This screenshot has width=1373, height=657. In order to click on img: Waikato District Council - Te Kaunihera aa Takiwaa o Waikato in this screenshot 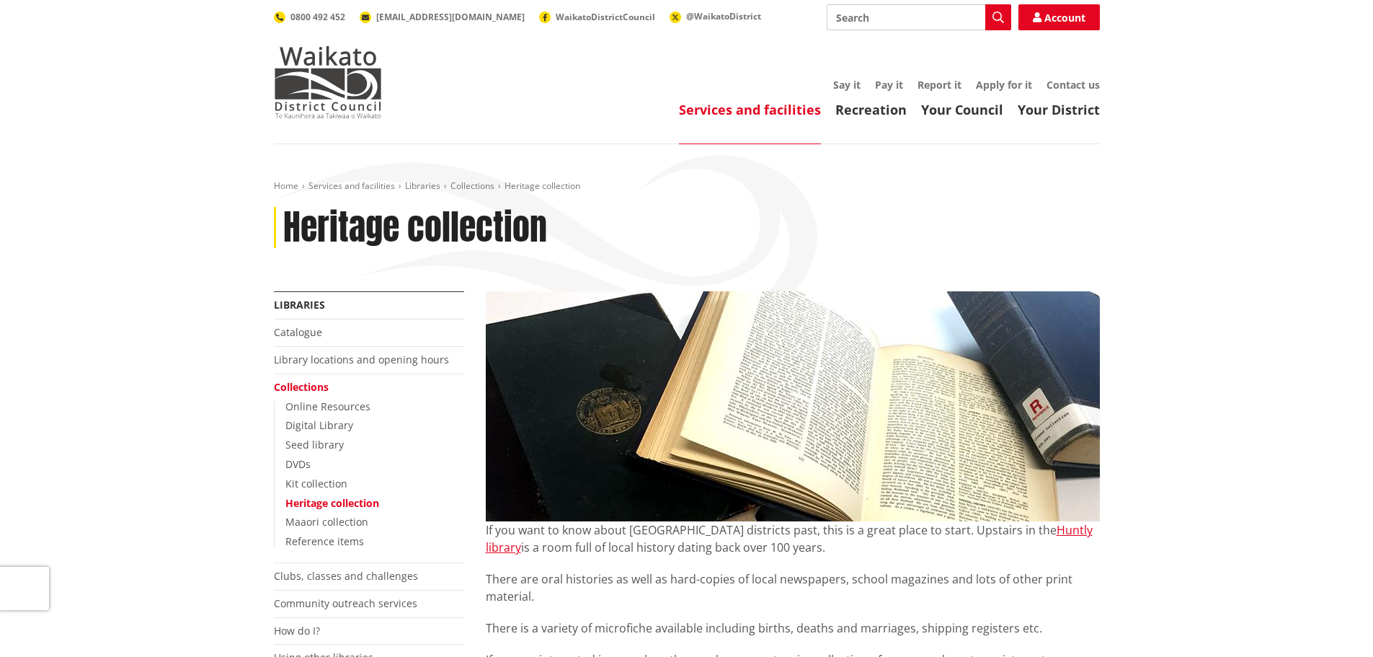, I will do `click(328, 82)`.